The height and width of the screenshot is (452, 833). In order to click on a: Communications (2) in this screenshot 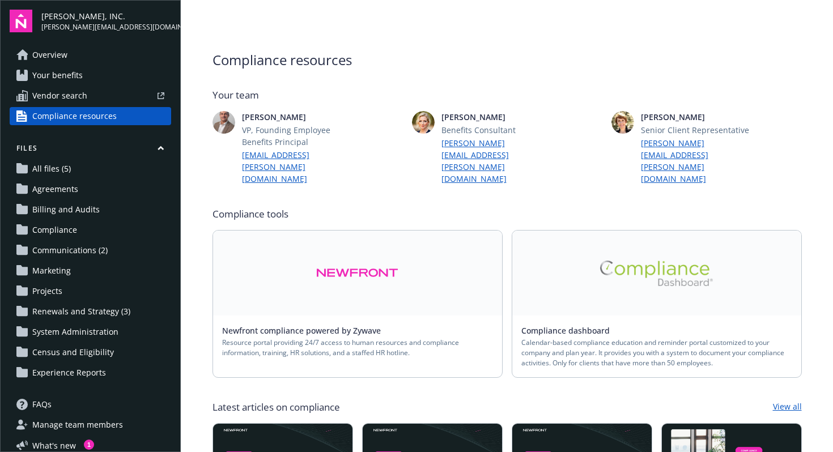, I will do `click(90, 251)`.